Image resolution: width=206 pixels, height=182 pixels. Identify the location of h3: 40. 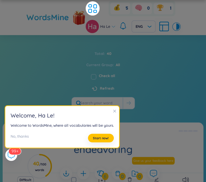
(39, 167).